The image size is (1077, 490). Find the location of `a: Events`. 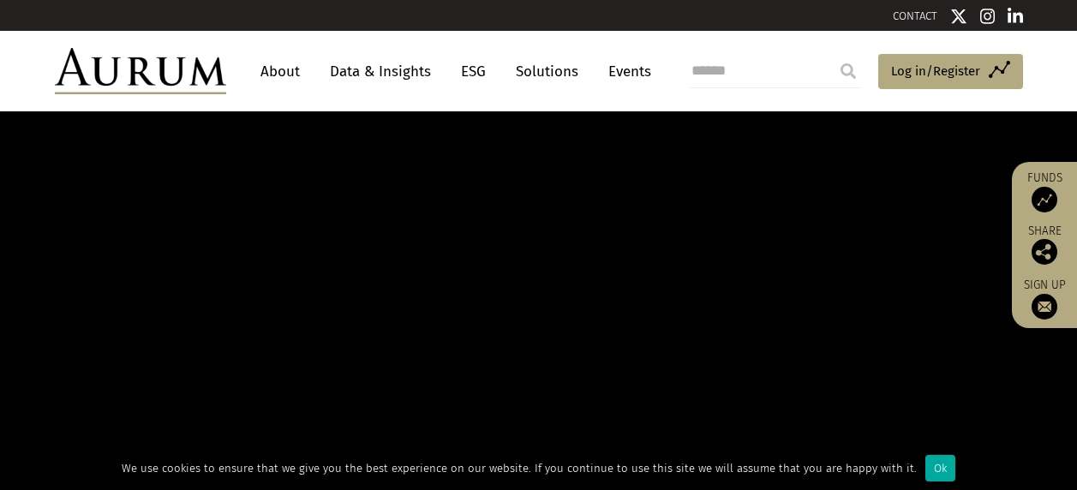

a: Events is located at coordinates (626, 71).